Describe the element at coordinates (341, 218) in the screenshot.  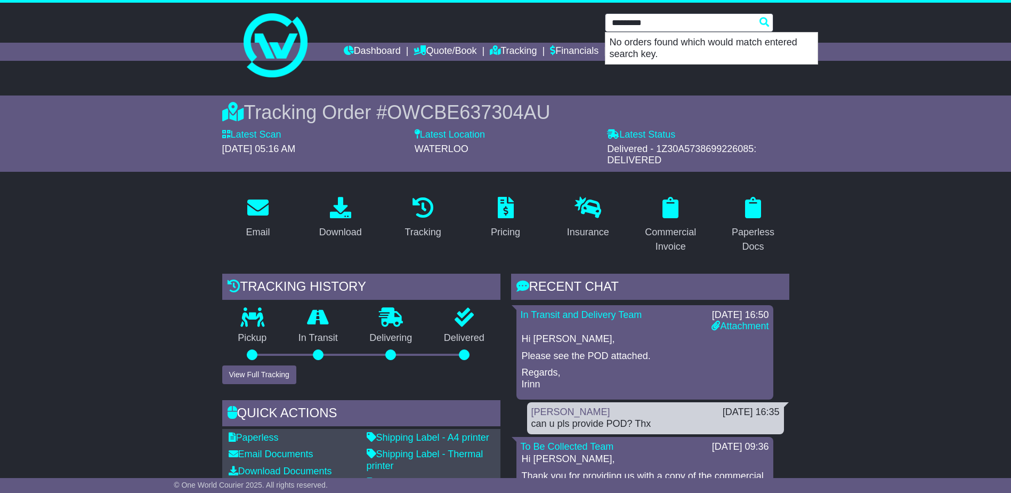
I see `a: Download` at that location.